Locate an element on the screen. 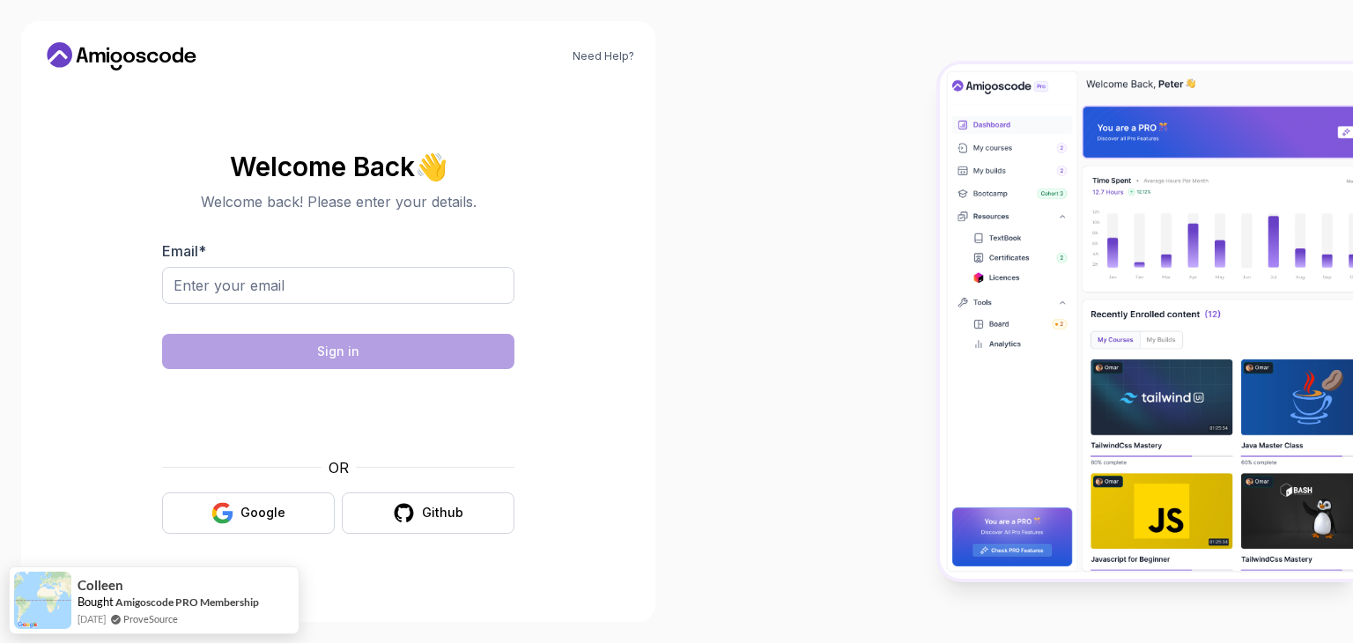  button: Sign in is located at coordinates (338, 351).